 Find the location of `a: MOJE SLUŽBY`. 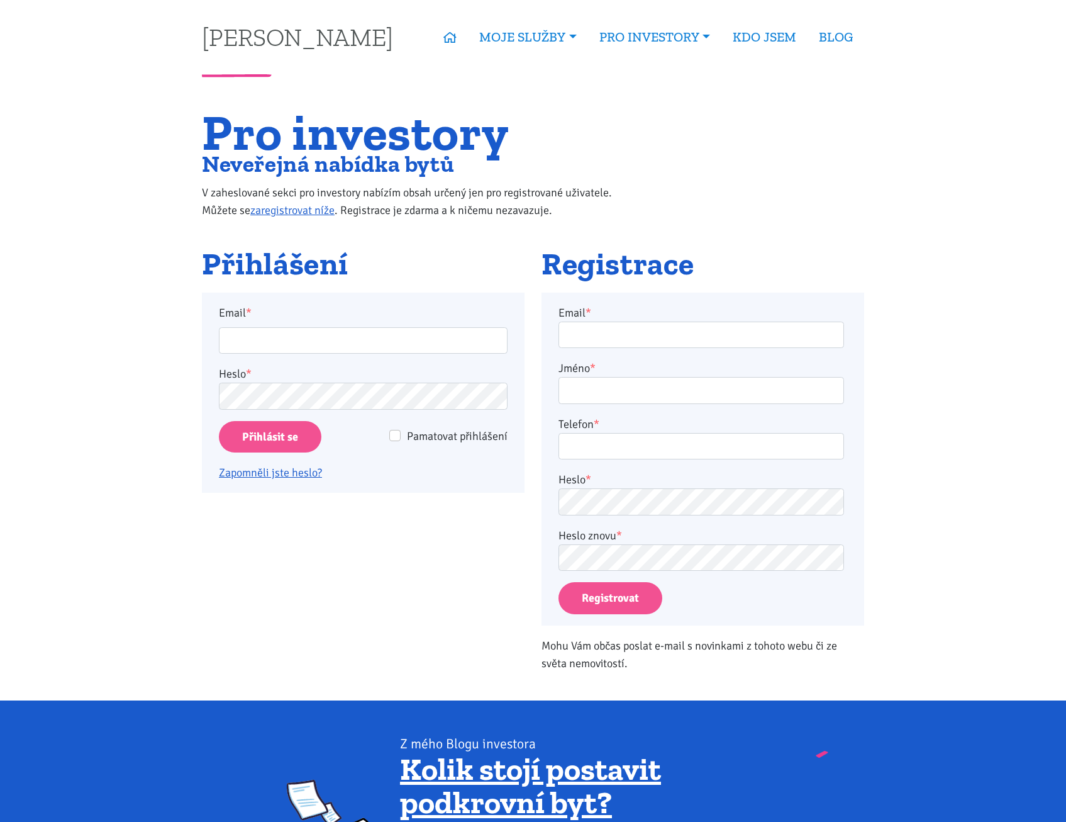

a: MOJE SLUŽBY is located at coordinates (528, 37).